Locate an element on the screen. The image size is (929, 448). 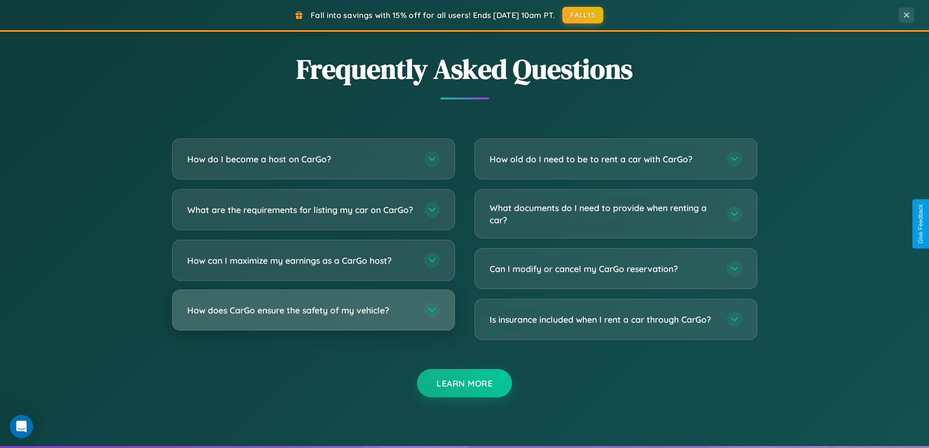
h3: How can I maximize my earnings as a CarGo host? is located at coordinates (301, 260).